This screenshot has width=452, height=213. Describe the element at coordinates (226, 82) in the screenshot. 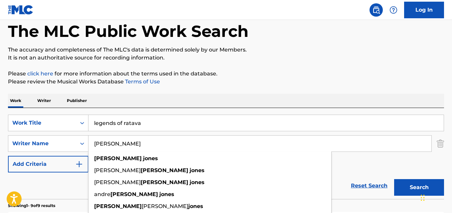

I see `p: Please review the Musical Works Database` at that location.